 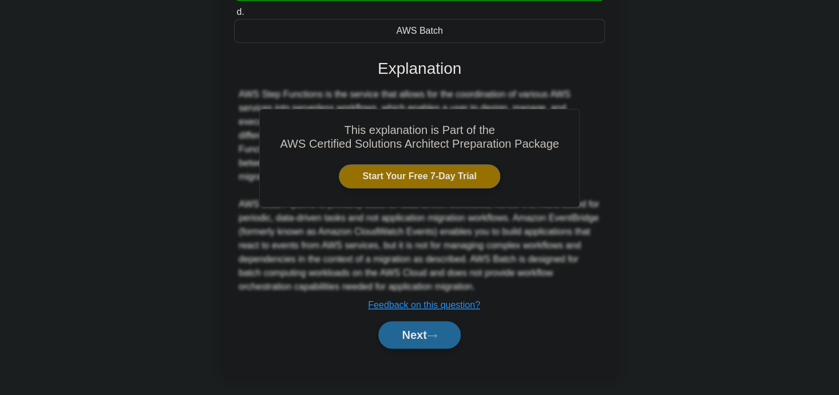 What do you see at coordinates (424, 305) in the screenshot?
I see `a: Feedback on this question?` at bounding box center [424, 305].